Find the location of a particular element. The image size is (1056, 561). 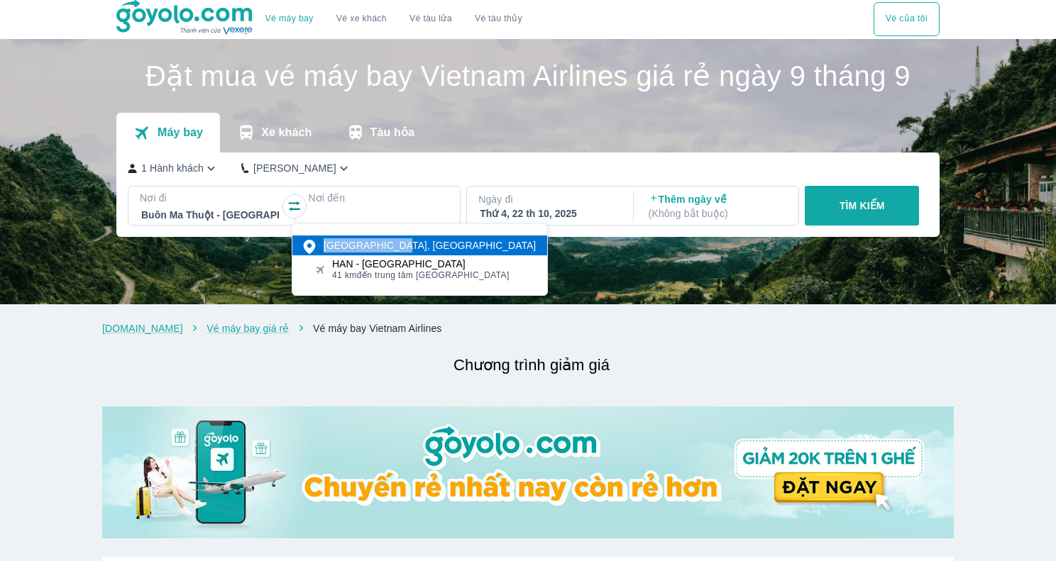

div: Thứ 4, 22 th 10, 2025 is located at coordinates (549, 214).